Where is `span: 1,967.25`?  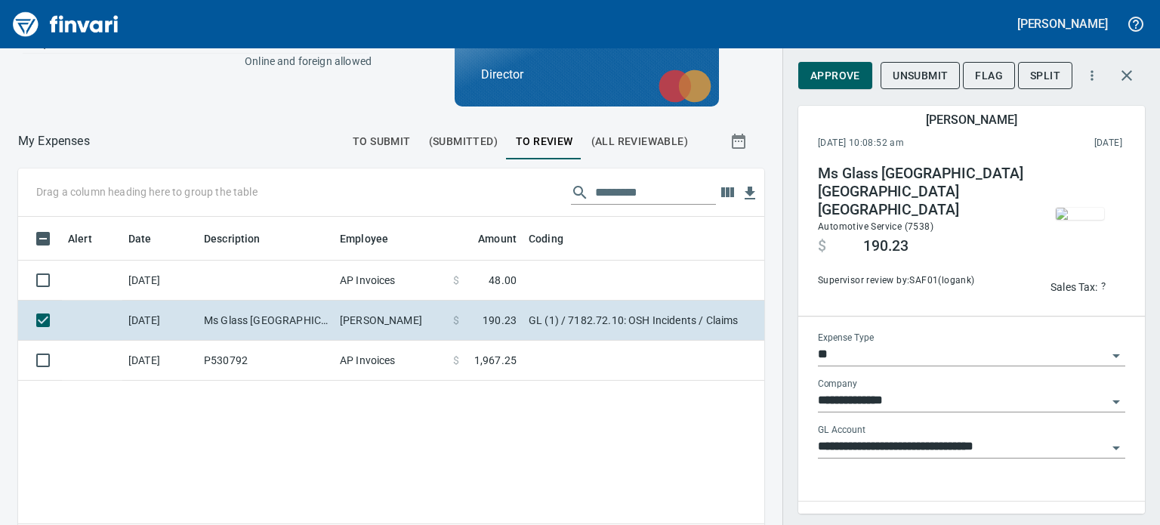
span: 1,967.25 is located at coordinates (495, 360).